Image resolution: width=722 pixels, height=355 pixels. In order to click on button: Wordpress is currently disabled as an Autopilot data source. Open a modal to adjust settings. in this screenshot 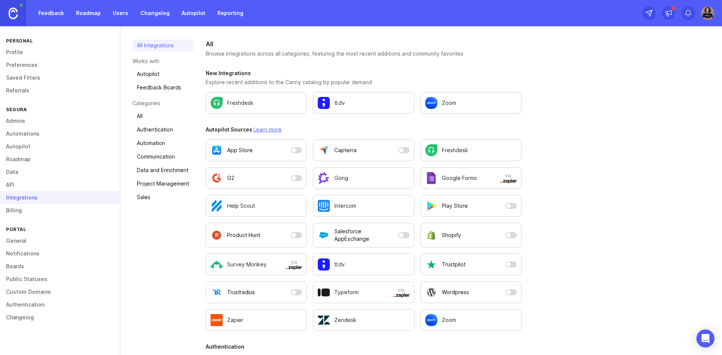, I will do `click(471, 293)`.